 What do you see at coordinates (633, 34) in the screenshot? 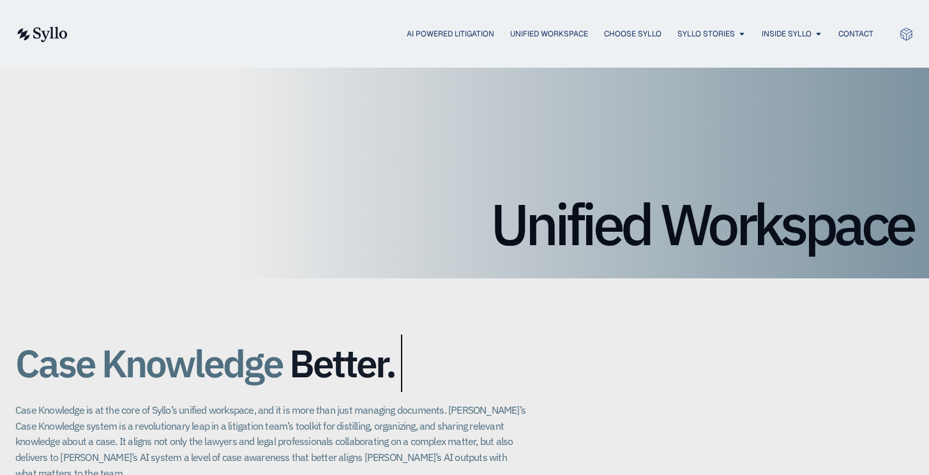
I see `a: Choose Syllo` at bounding box center [633, 34].